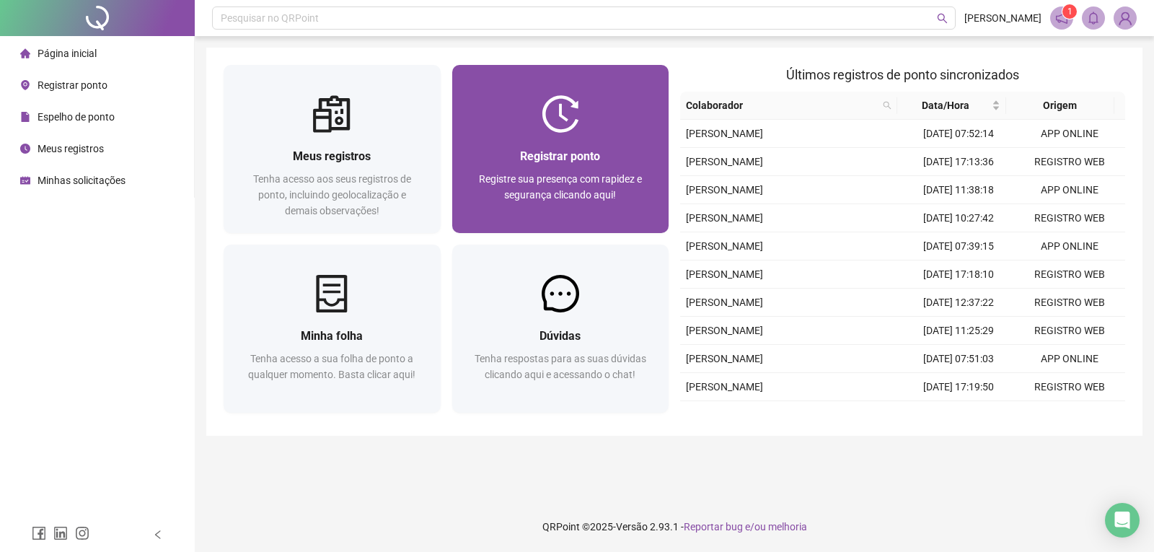 The height and width of the screenshot is (552, 1154). Describe the element at coordinates (61, 533) in the screenshot. I see `span: linkedin` at that location.